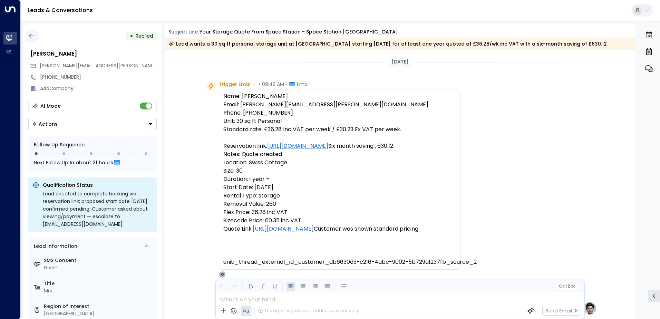 Image resolution: width=660 pixels, height=319 pixels. I want to click on span: Email, so click(303, 84).